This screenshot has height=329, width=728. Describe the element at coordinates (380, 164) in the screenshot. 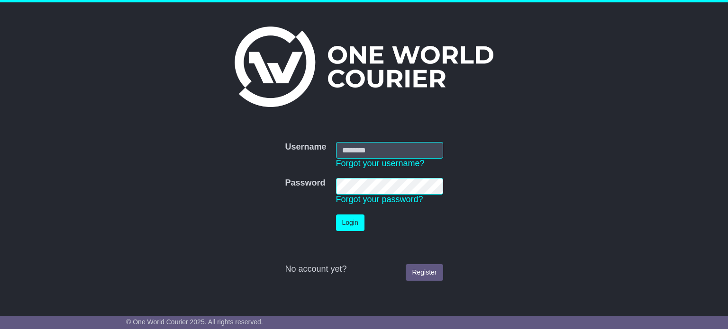

I see `a: Forgot your username?` at that location.